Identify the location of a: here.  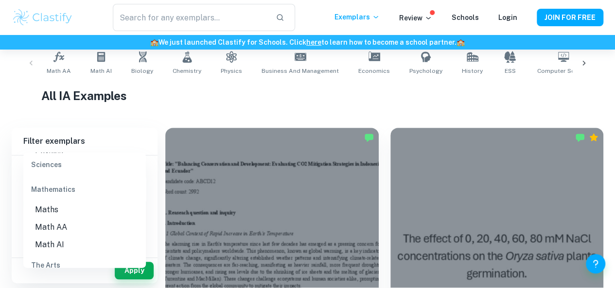
(314, 42).